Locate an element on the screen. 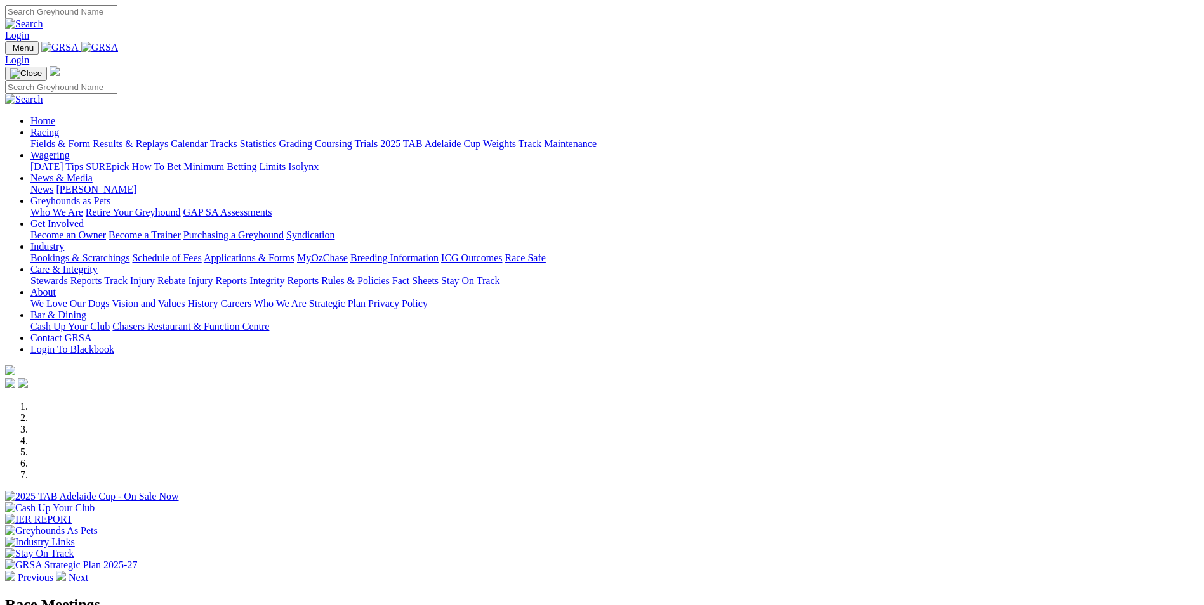  span: Menu is located at coordinates (23, 48).